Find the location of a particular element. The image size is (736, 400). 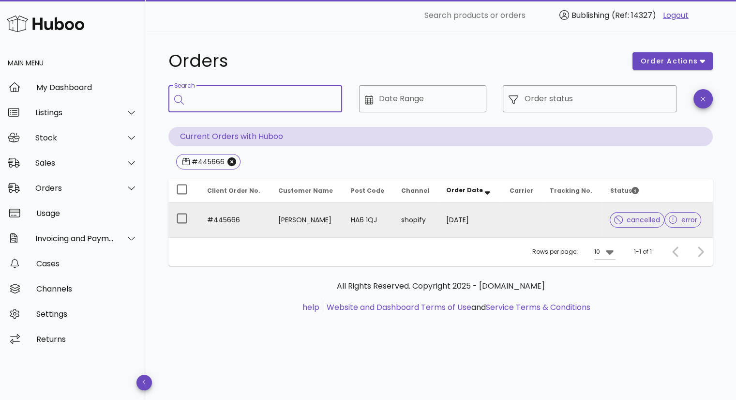

div: Sales is located at coordinates (75, 163).